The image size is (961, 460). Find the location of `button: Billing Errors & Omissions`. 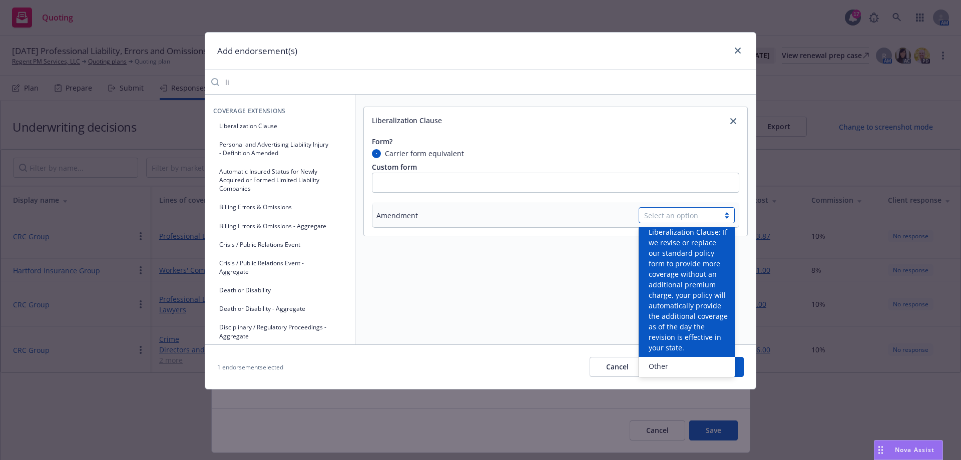

button: Billing Errors & Omissions is located at coordinates (280, 207).